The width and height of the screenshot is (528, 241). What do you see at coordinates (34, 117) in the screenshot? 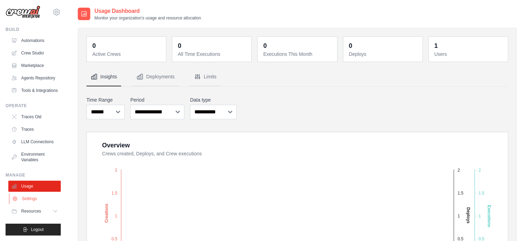
I see `a: Traces Old` at bounding box center [34, 117].